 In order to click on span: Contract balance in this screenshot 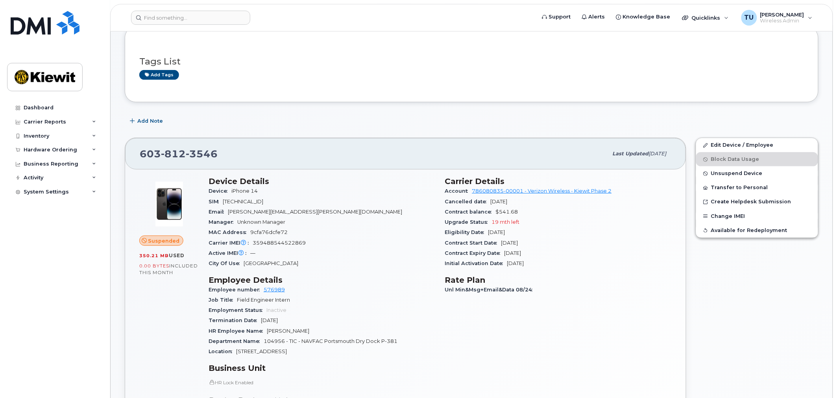, I will do `click(470, 212)`.